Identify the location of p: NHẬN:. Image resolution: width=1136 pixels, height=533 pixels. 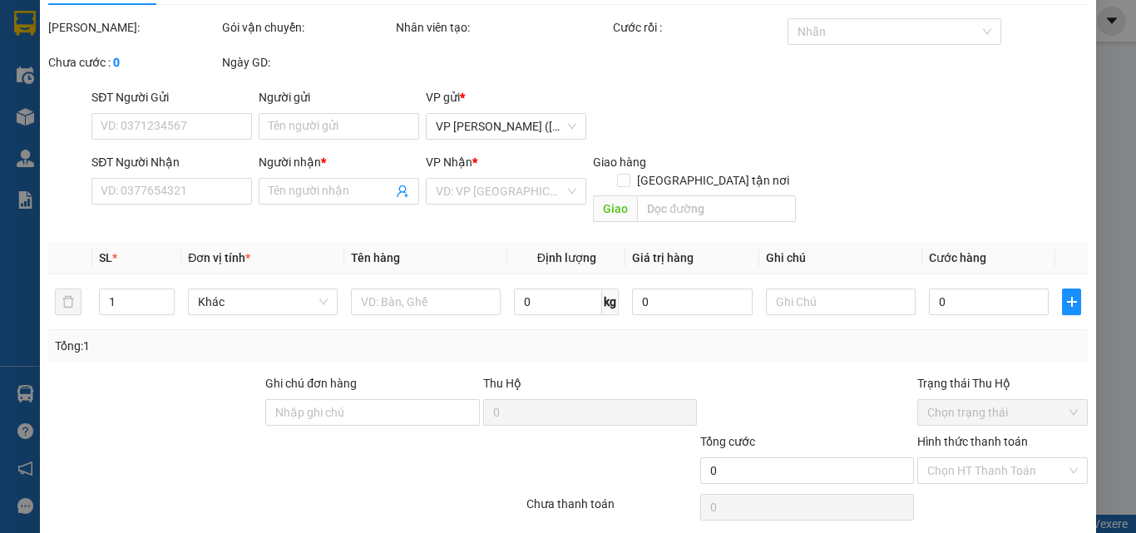
(125, 79).